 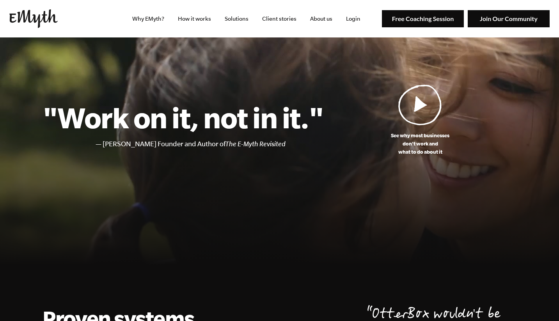 What do you see at coordinates (34, 19) in the screenshot?
I see `img: EMyth` at bounding box center [34, 19].